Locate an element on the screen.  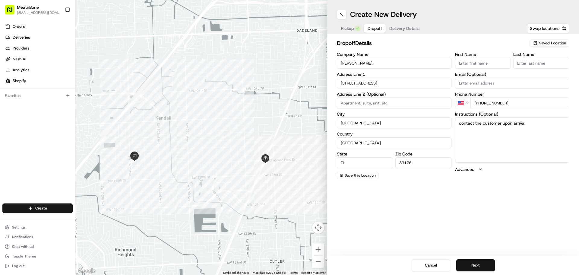
button: Map camera controls is located at coordinates (318, 227).